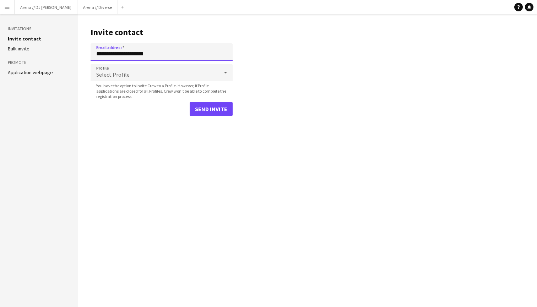 Image resolution: width=537 pixels, height=307 pixels. I want to click on span: Select Profile, so click(113, 75).